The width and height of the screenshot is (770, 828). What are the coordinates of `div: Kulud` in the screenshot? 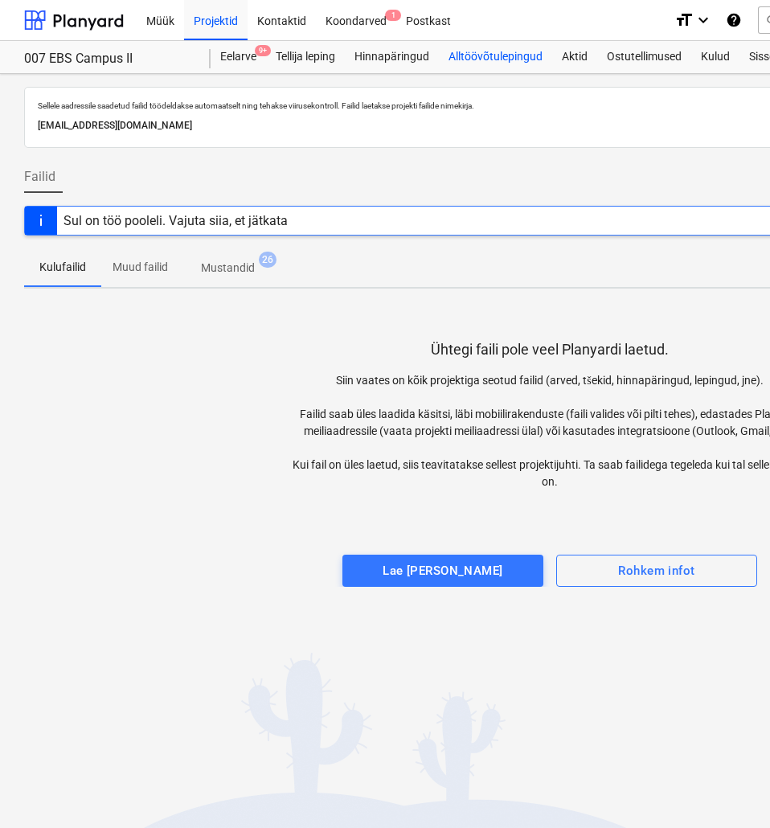 It's located at (715, 57).